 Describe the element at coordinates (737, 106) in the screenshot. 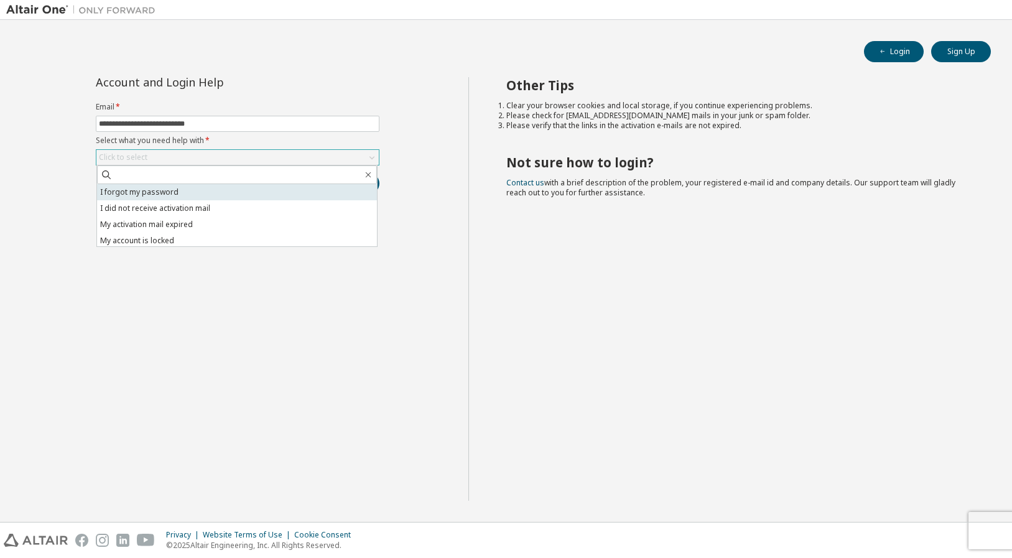

I see `li: Clear your browser cookies and local storage, if you continue experiencing problems.` at that location.